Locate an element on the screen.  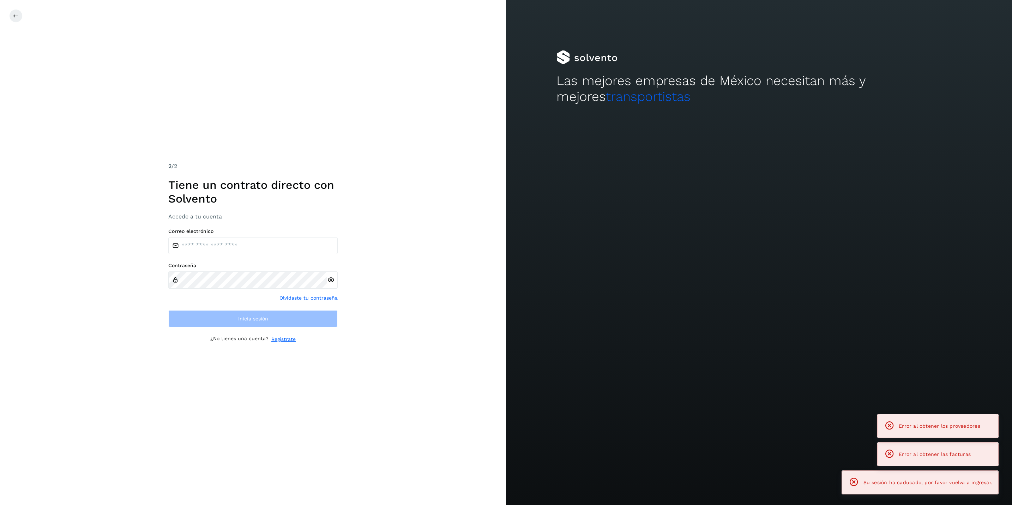
span: transportistas is located at coordinates (648, 96).